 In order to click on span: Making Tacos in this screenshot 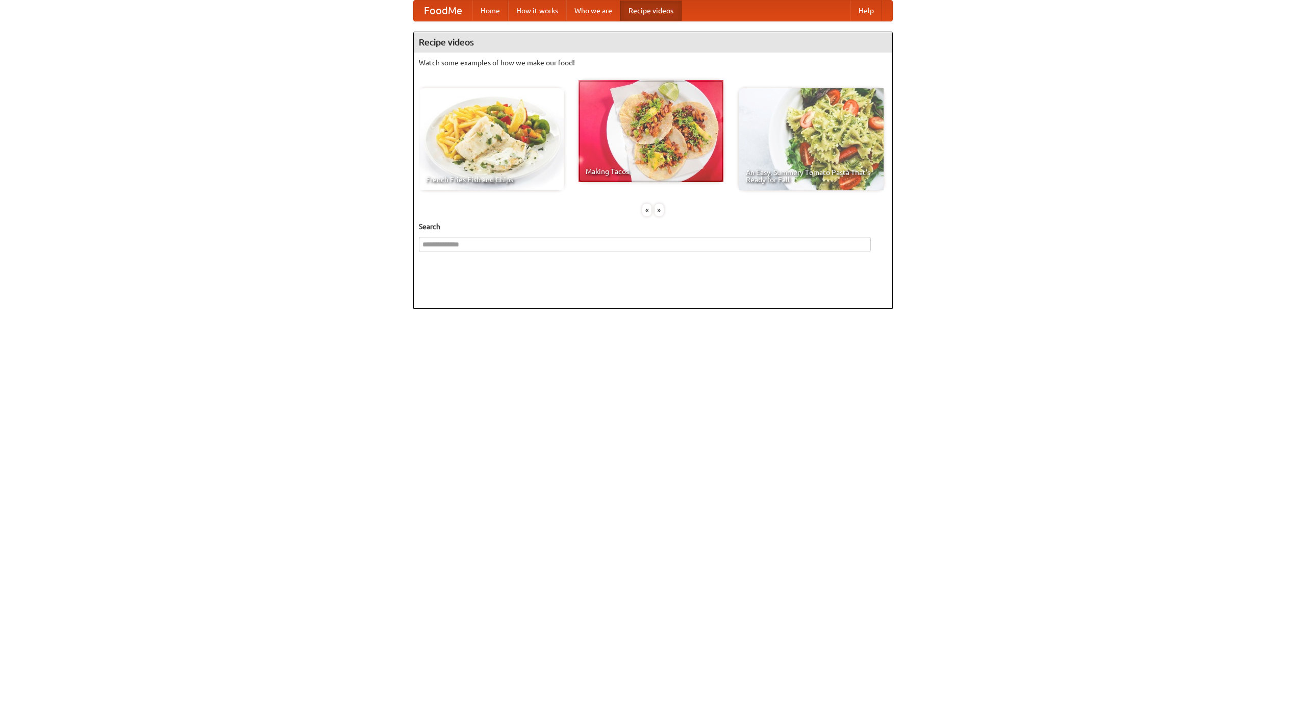, I will do `click(651, 171)`.